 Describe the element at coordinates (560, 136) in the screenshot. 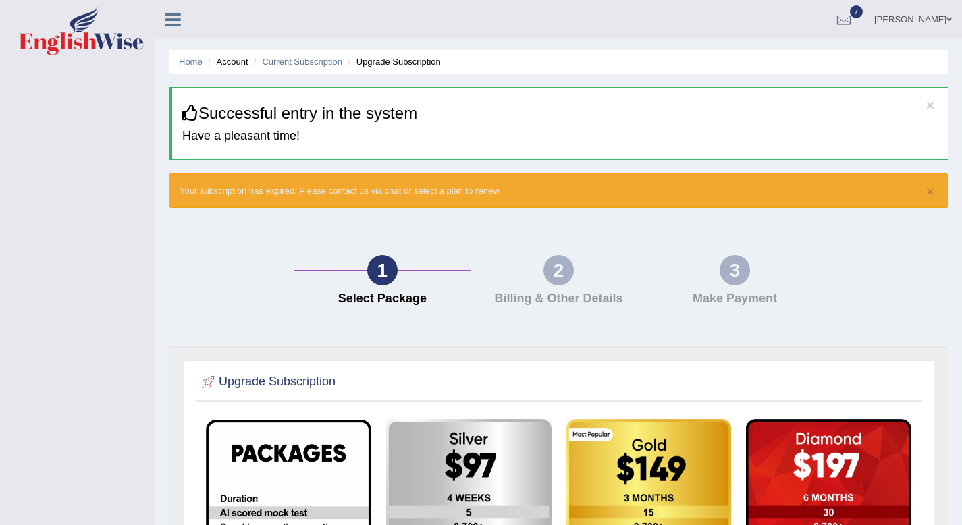

I see `h4: Have a pleasant time!` at that location.